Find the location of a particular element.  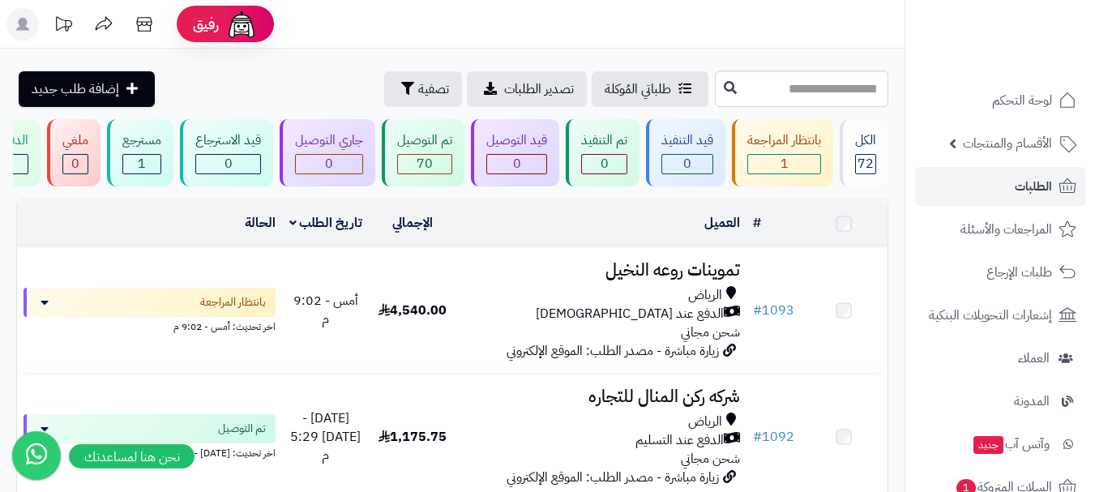

div: 70 is located at coordinates (425, 164).